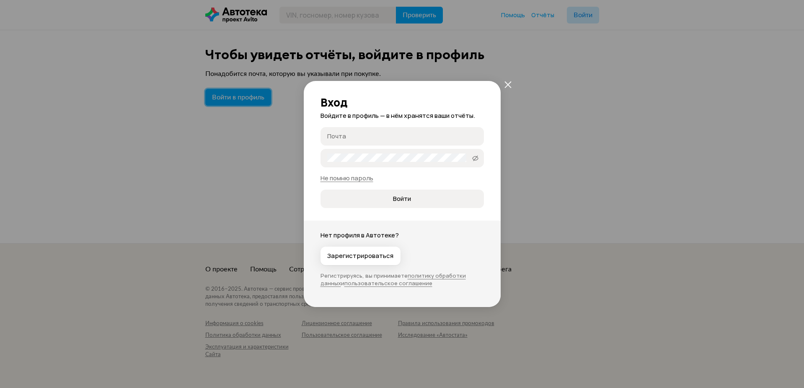  I want to click on a: политику обработки данных, so click(393, 279).